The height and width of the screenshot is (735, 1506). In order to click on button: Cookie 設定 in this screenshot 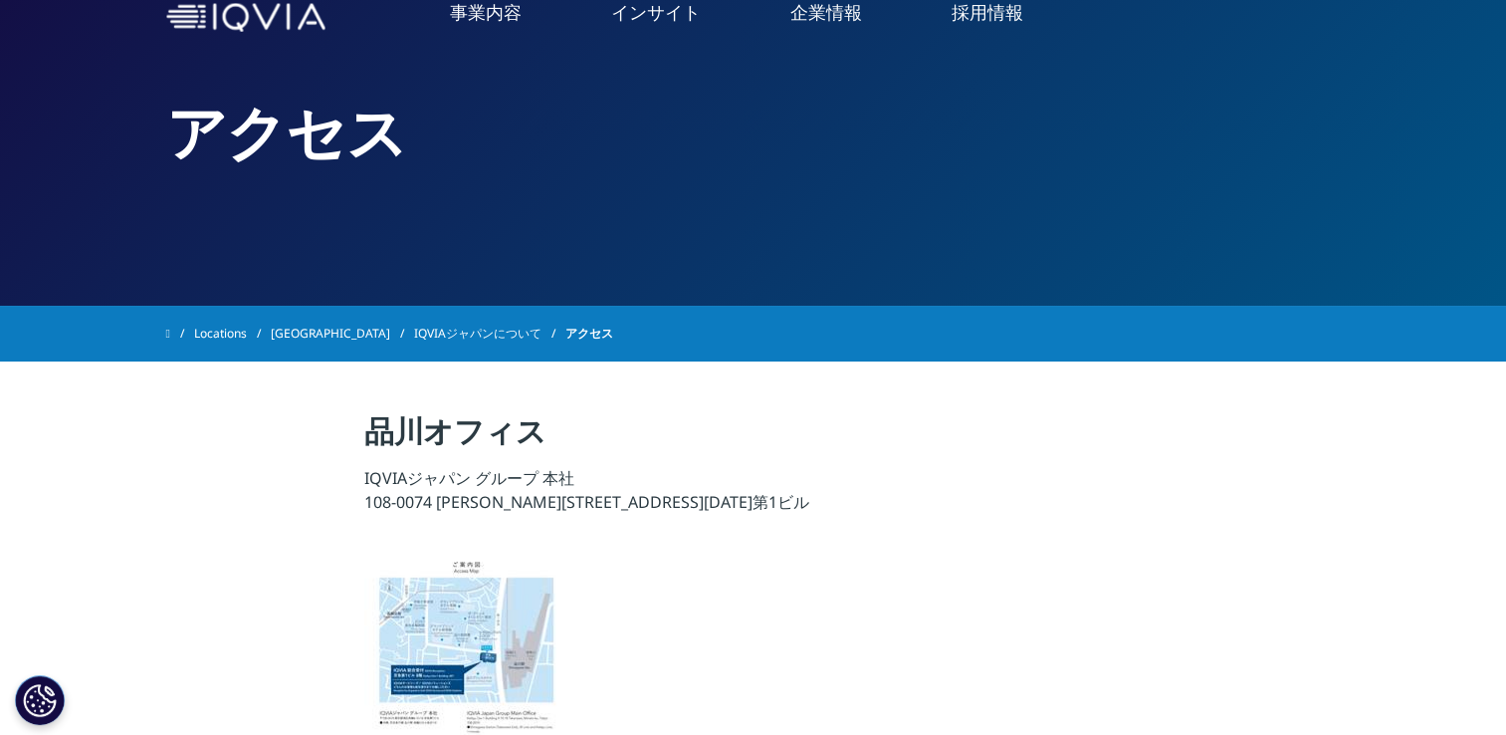, I will do `click(40, 700)`.